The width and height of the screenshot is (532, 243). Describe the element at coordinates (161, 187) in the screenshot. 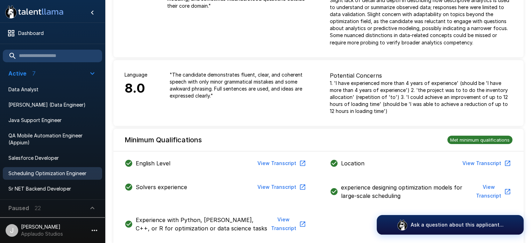

I see `p: Solvers experience` at that location.